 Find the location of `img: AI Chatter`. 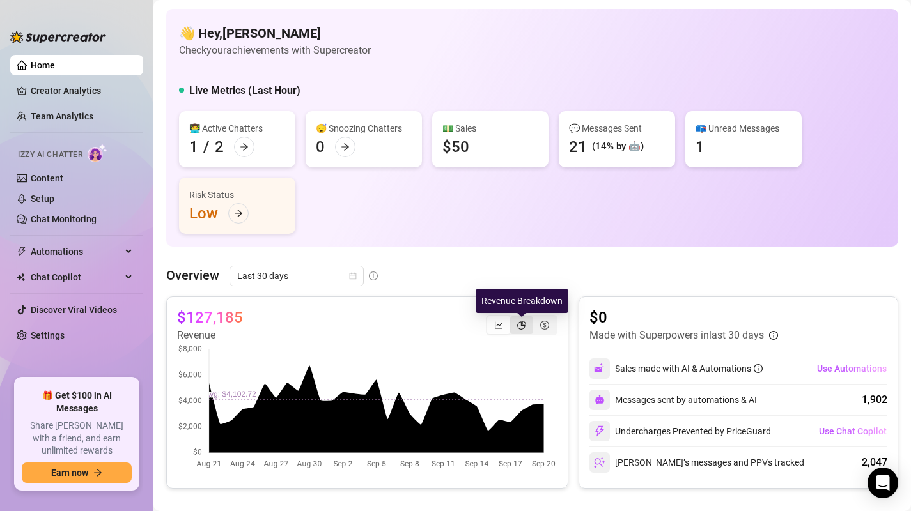

img: AI Chatter is located at coordinates (97, 153).